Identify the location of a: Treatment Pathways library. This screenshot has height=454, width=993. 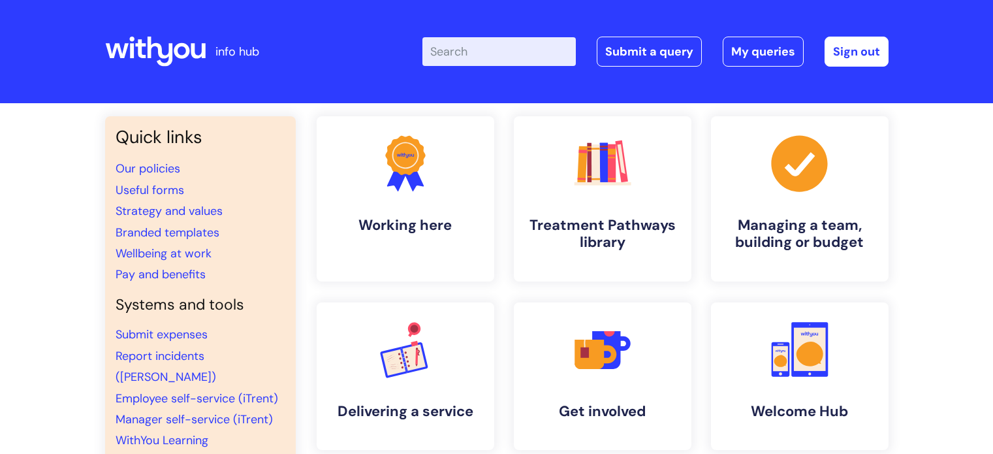
(602, 198).